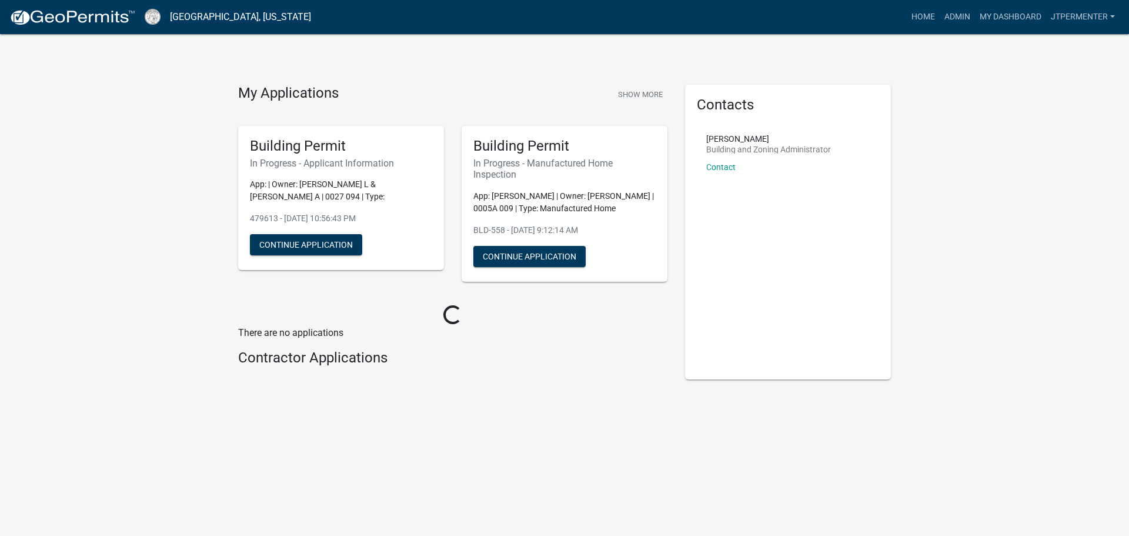 The height and width of the screenshot is (536, 1129). Describe the element at coordinates (288, 93) in the screenshot. I see `h4: My Applications` at that location.